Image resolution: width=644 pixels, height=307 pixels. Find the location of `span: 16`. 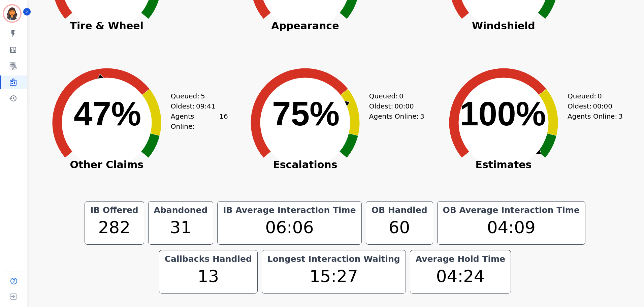

span: 16 is located at coordinates (223, 121).